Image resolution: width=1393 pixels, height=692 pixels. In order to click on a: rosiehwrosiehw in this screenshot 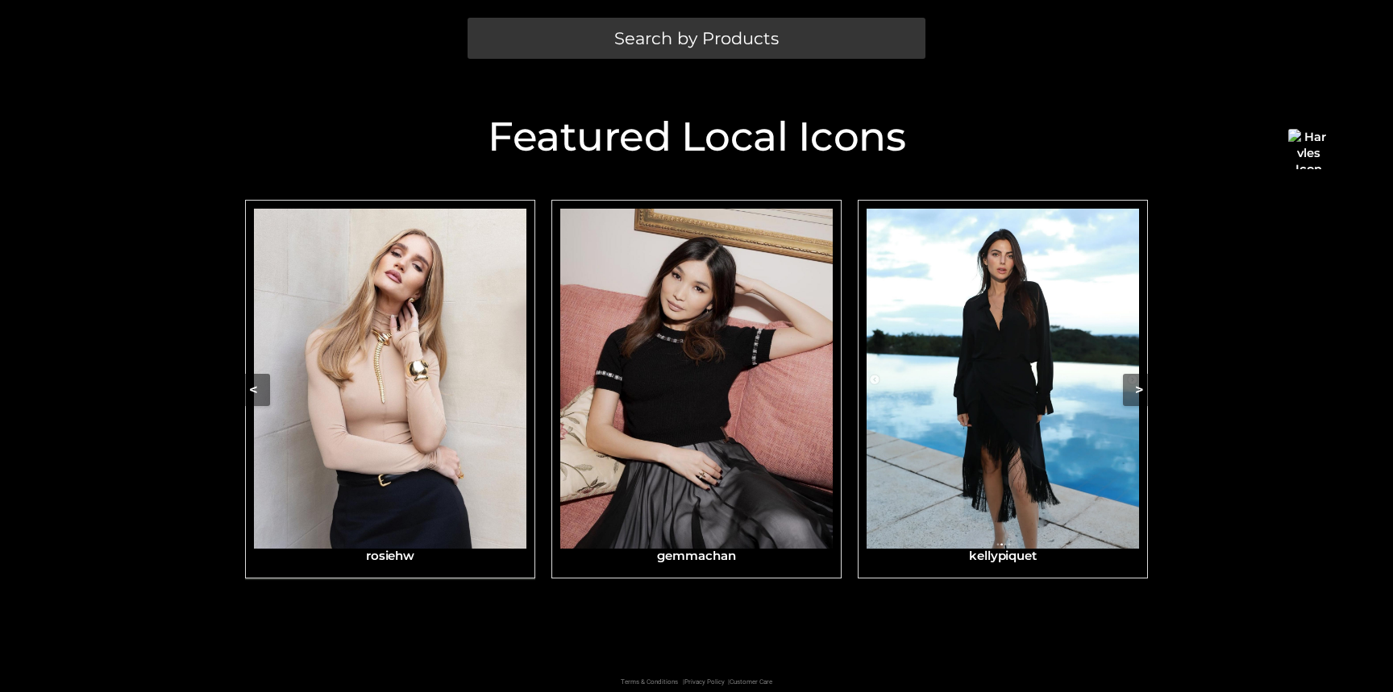, I will do `click(390, 389)`.